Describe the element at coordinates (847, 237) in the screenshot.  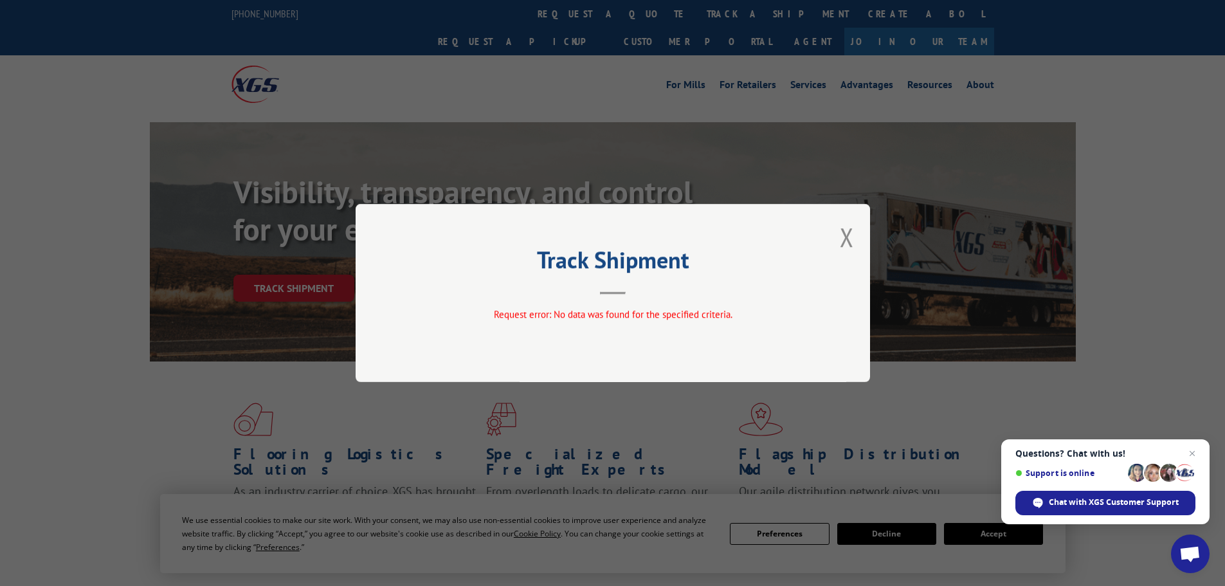
I see `button: Close modal` at that location.